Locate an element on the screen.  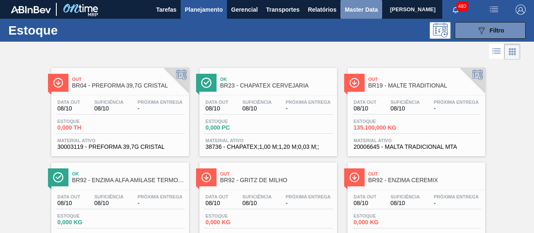
span: BR92 - GRITZ DE MILHO is located at coordinates (276, 180).